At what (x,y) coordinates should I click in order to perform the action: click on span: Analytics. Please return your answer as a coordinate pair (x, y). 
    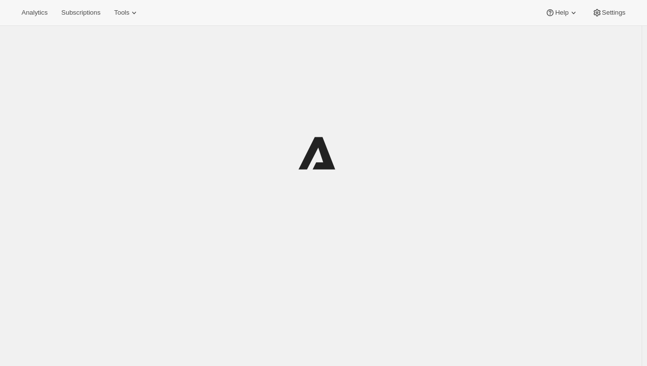
    Looking at the image, I should click on (34, 13).